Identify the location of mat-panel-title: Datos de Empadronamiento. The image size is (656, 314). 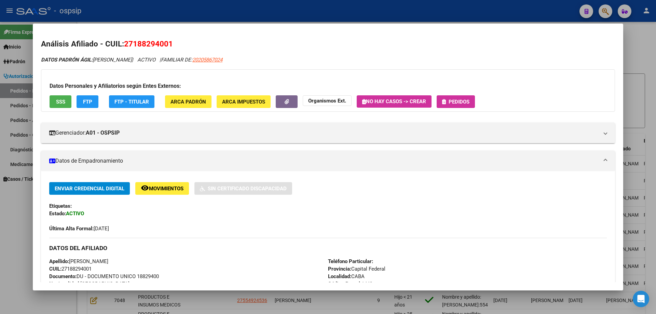
(324, 161).